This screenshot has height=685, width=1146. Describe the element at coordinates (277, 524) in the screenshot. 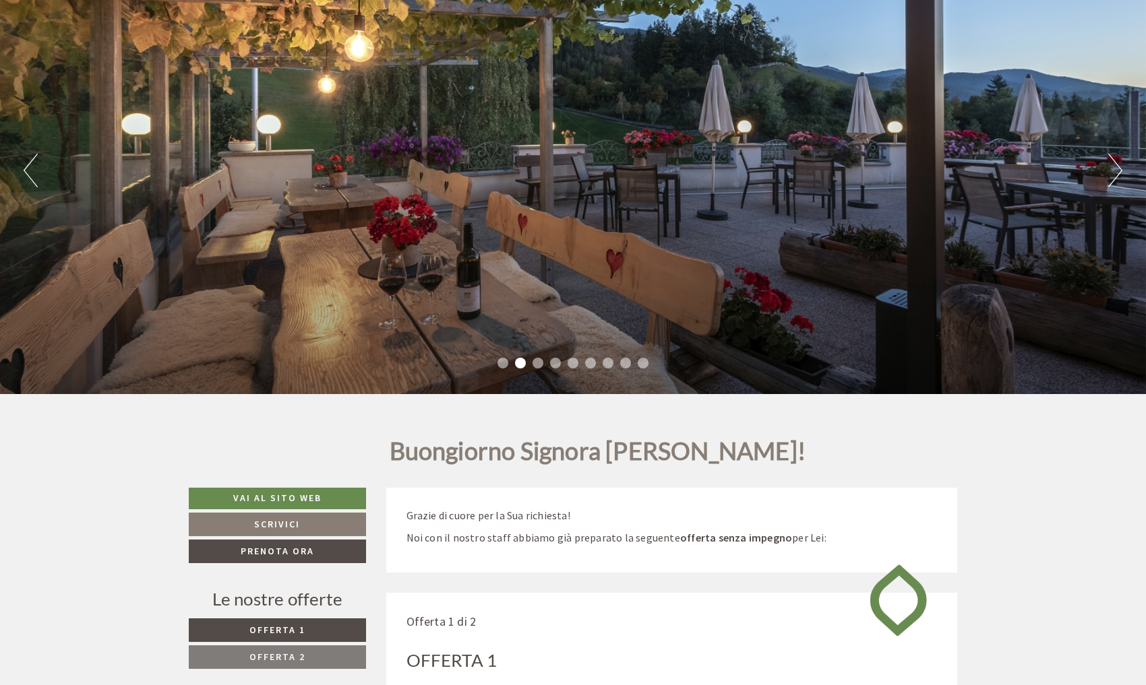

I see `a: Scrivici` at that location.